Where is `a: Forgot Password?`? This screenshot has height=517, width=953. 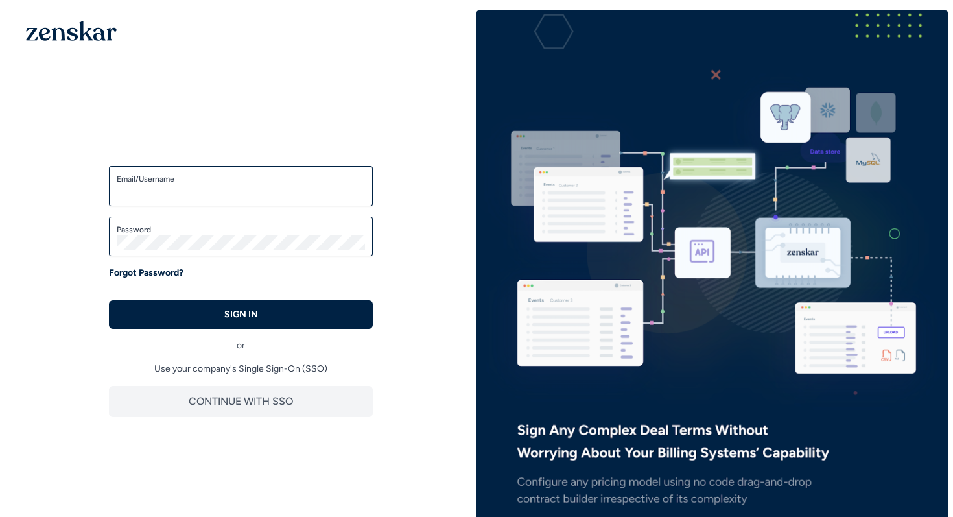
a: Forgot Password? is located at coordinates (146, 273).